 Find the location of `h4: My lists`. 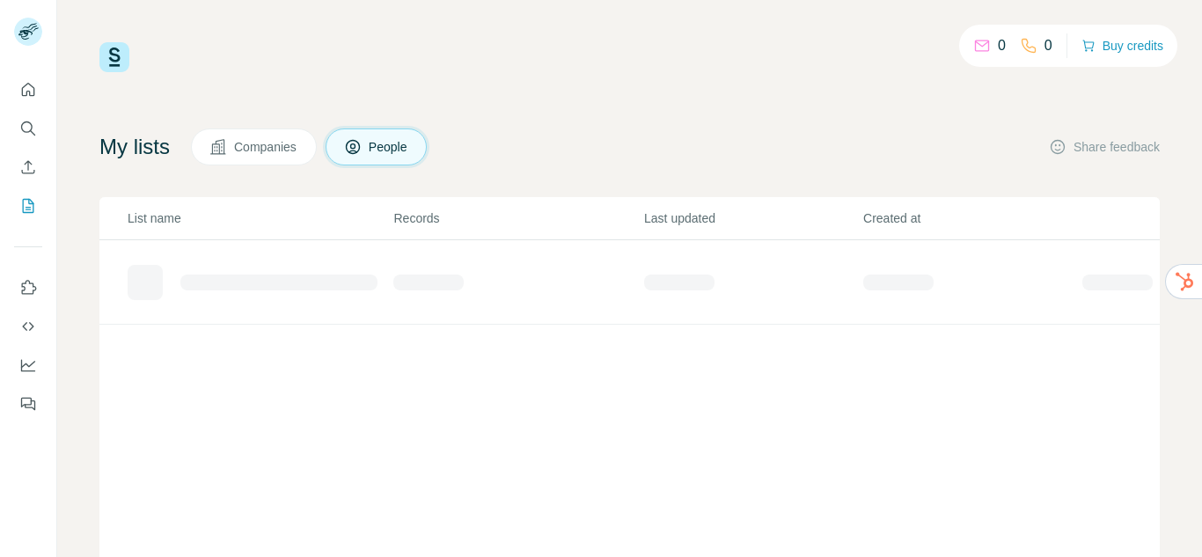

h4: My lists is located at coordinates (135, 147).